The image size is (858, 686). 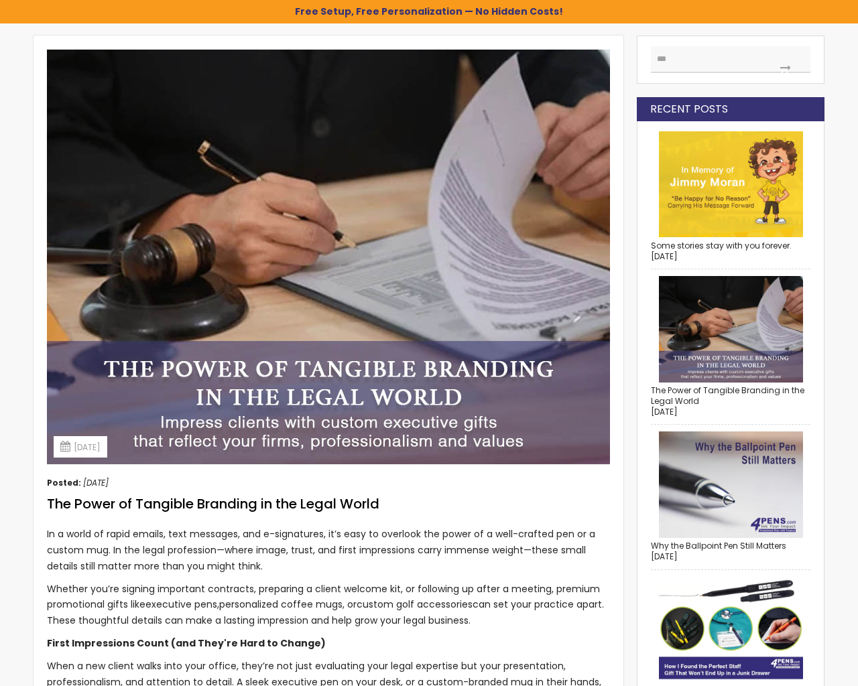 I want to click on a: executive pens, so click(x=181, y=604).